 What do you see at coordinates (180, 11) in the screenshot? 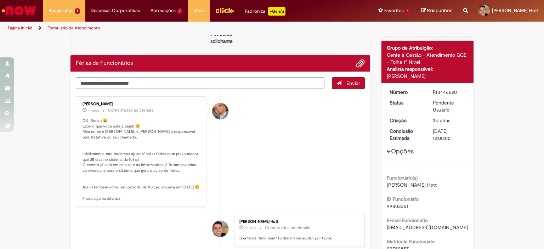
I see `span: 7` at bounding box center [180, 11].